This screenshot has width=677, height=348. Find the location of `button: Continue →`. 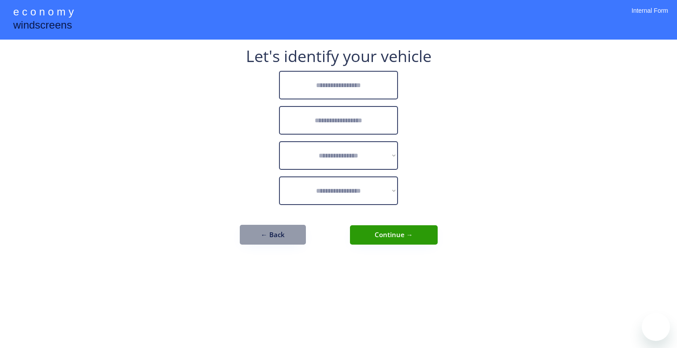

button: Continue → is located at coordinates (393, 235).